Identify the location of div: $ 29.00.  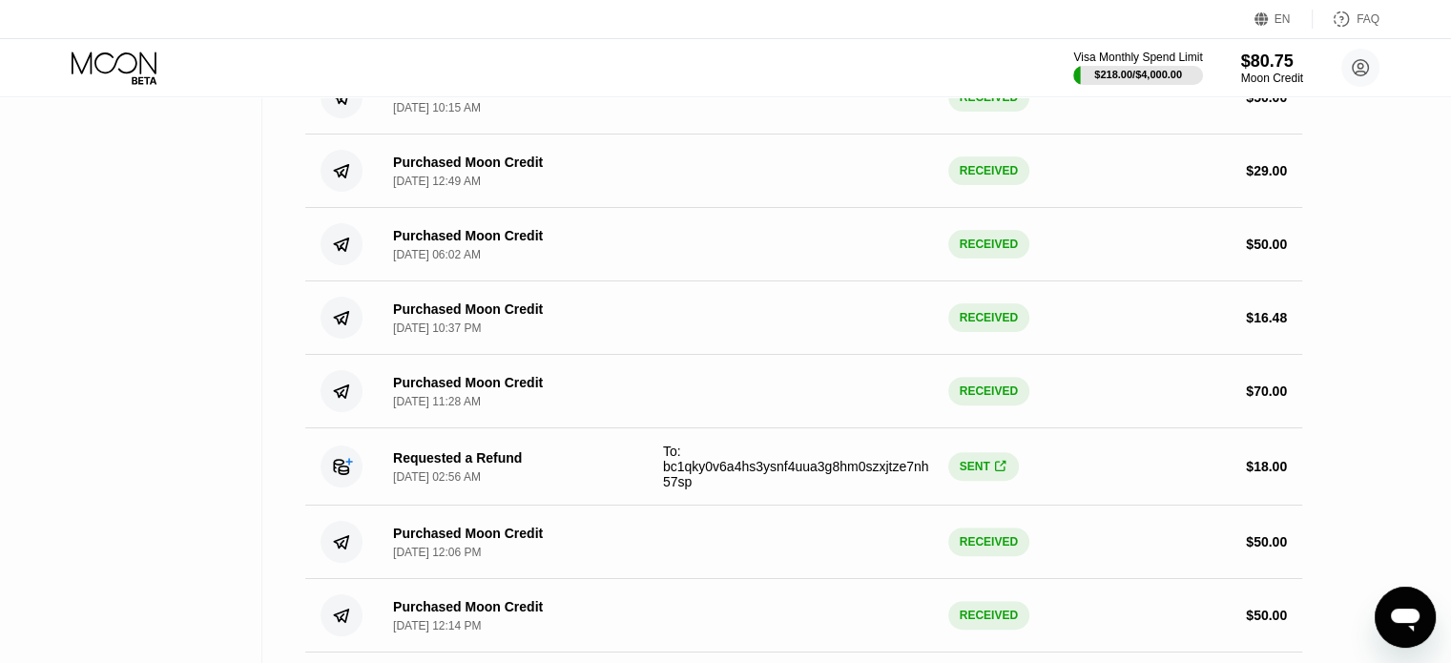
(1266, 171).